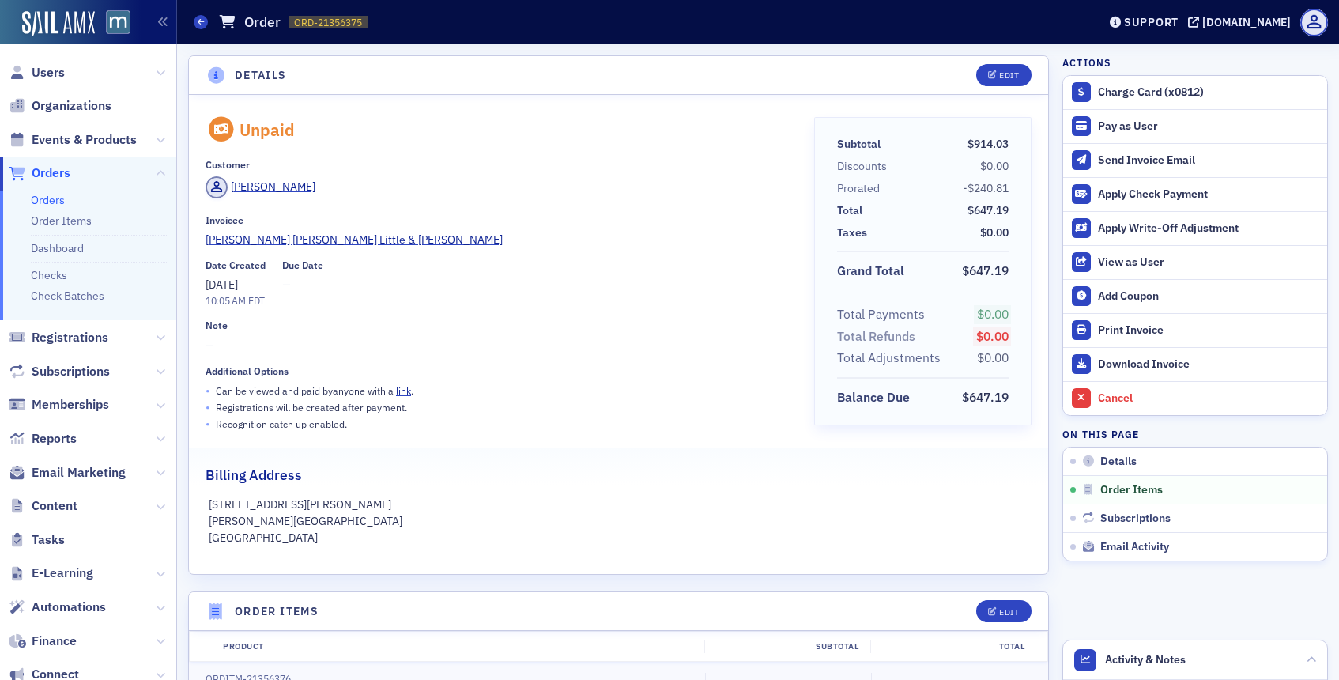 This screenshot has width=1339, height=680. Describe the element at coordinates (1195, 194) in the screenshot. I see `button: Apply Check Payment` at that location.